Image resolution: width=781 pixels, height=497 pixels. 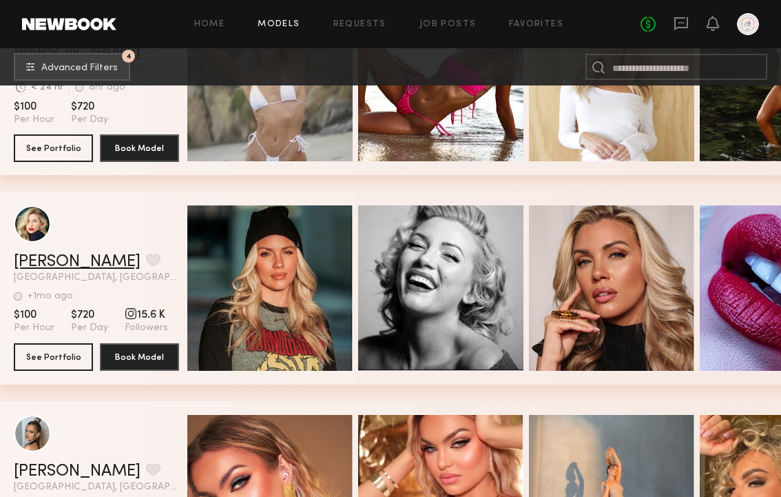 I want to click on span: 15.6 K, so click(x=146, y=315).